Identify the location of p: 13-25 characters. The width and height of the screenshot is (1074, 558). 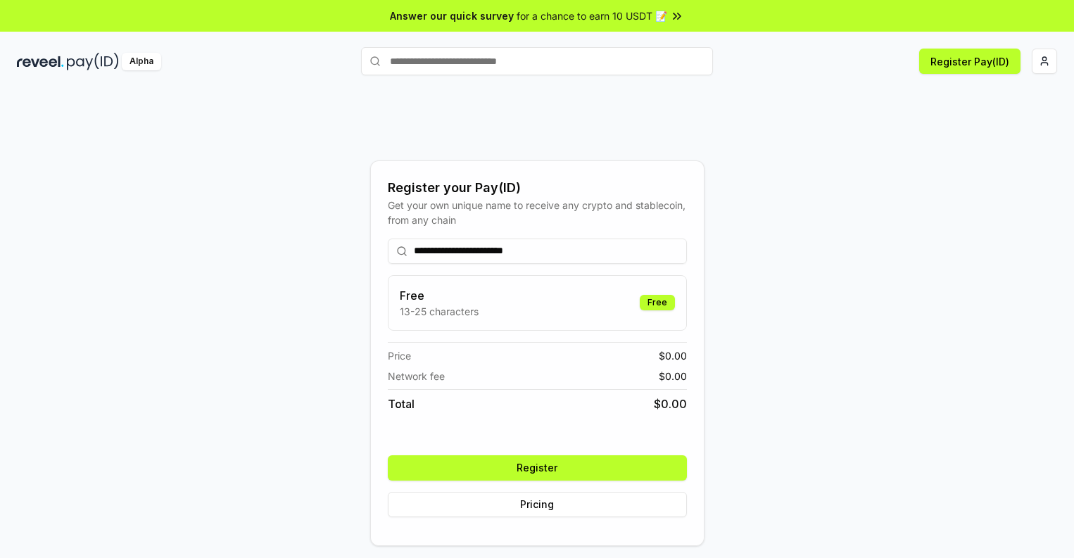
(439, 311).